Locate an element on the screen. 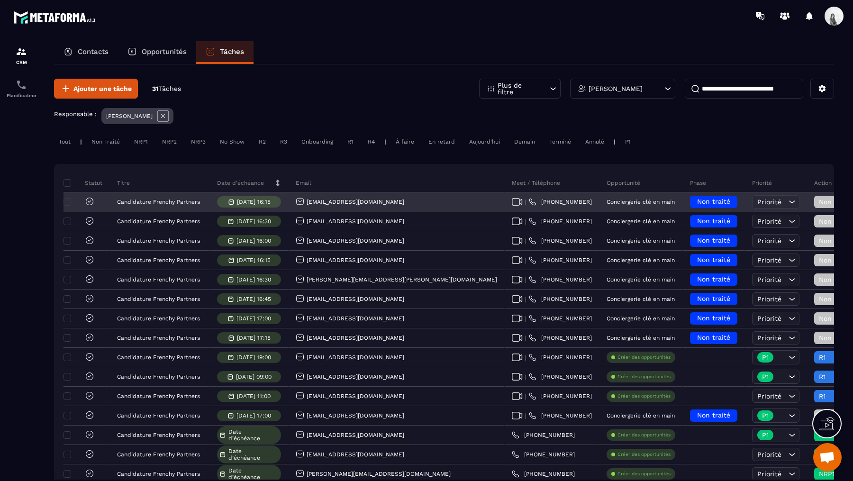  div: En retard is located at coordinates (442, 142).